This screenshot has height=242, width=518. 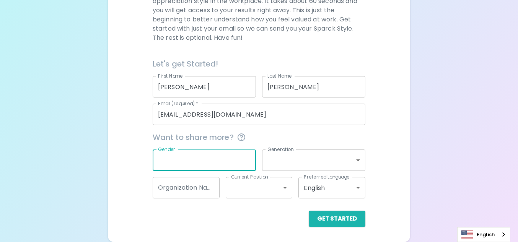 What do you see at coordinates (170, 76) in the screenshot?
I see `label: First Name` at bounding box center [170, 76].